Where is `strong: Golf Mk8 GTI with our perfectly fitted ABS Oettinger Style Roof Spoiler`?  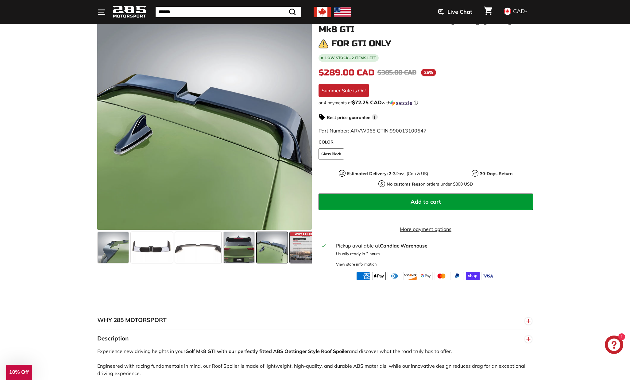 strong: Golf Mk8 GTI with our perfectly fitted ABS Oettinger Style Roof Spoiler is located at coordinates (267, 351).